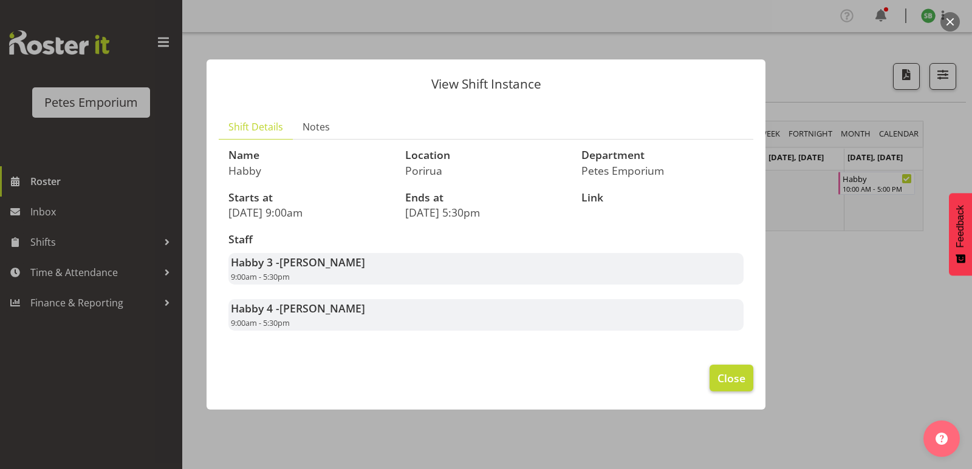 The height and width of the screenshot is (469, 972). What do you see at coordinates (662, 198) in the screenshot?
I see `h3: Link` at bounding box center [662, 198].